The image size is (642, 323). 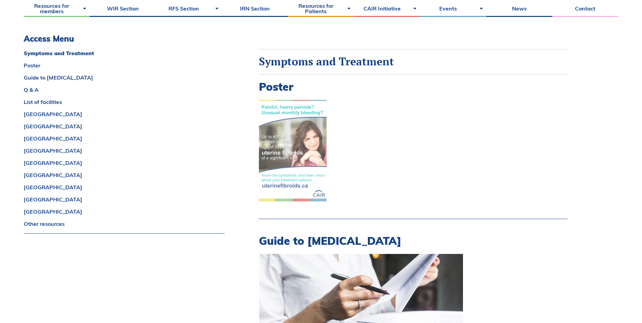 What do you see at coordinates (124, 39) in the screenshot?
I see `h3: Access Menu` at bounding box center [124, 39].